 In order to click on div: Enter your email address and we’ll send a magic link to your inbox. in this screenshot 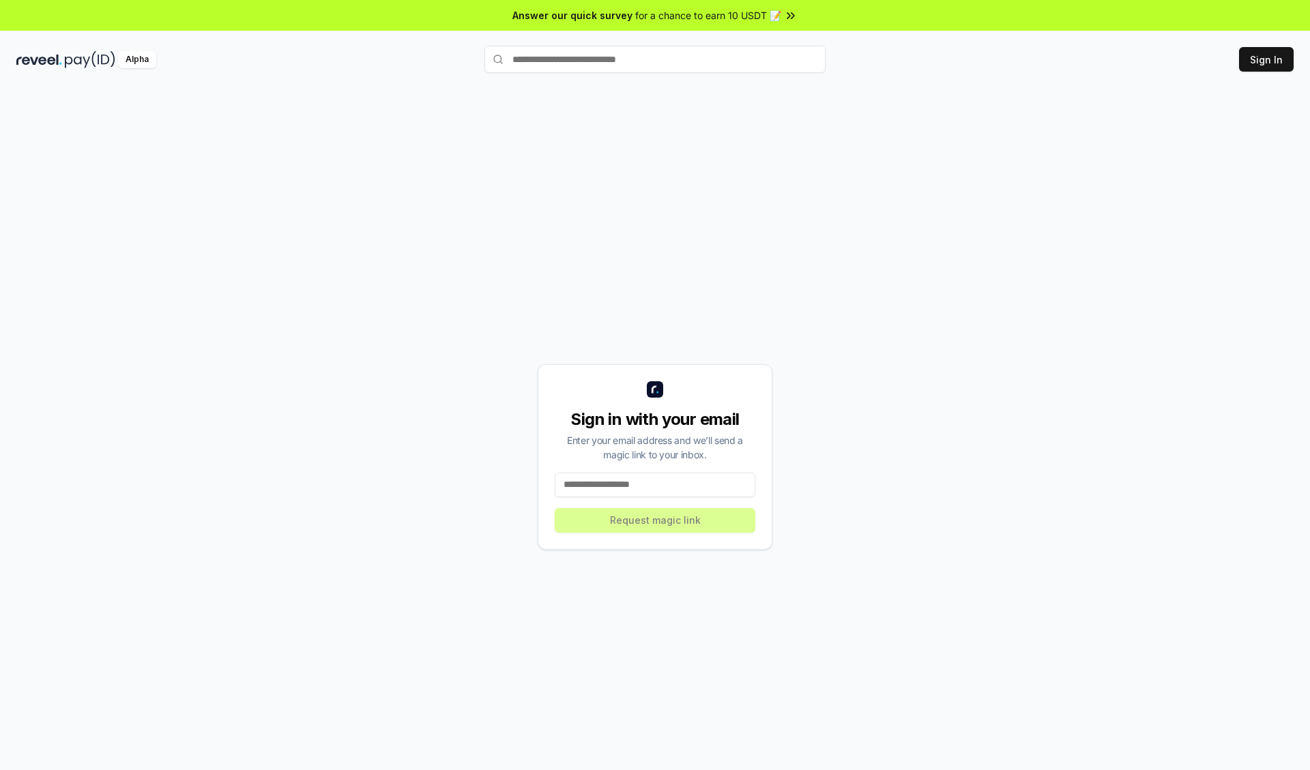, I will do `click(655, 448)`.